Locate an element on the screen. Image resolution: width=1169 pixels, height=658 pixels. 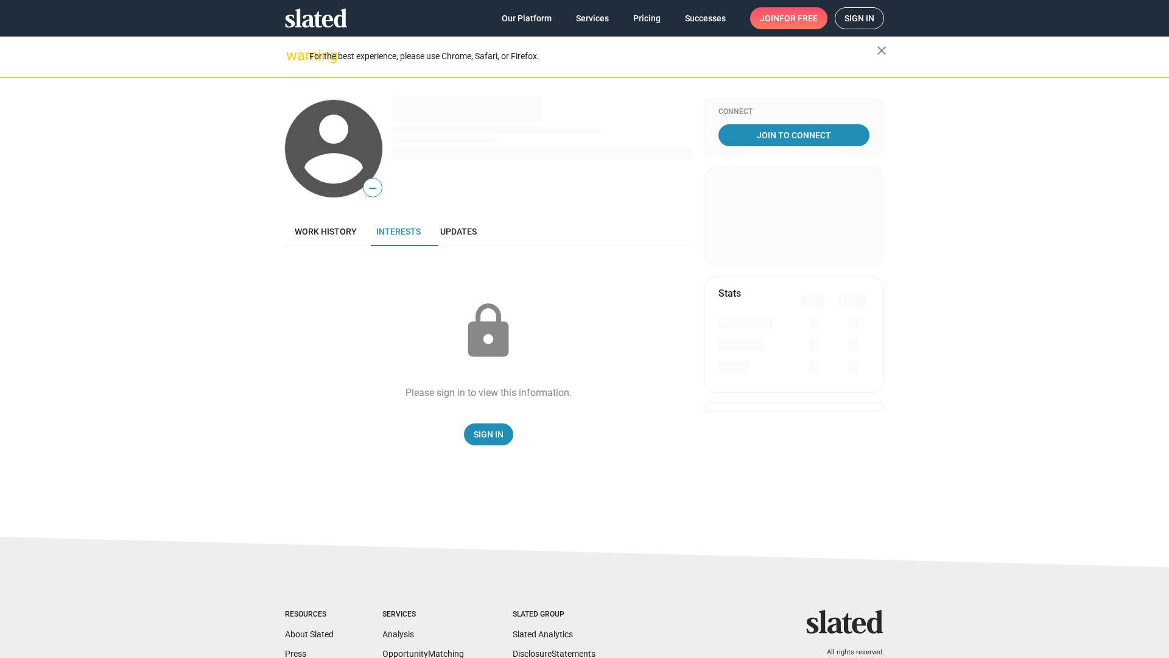
div: Slated Group is located at coordinates (554, 614).